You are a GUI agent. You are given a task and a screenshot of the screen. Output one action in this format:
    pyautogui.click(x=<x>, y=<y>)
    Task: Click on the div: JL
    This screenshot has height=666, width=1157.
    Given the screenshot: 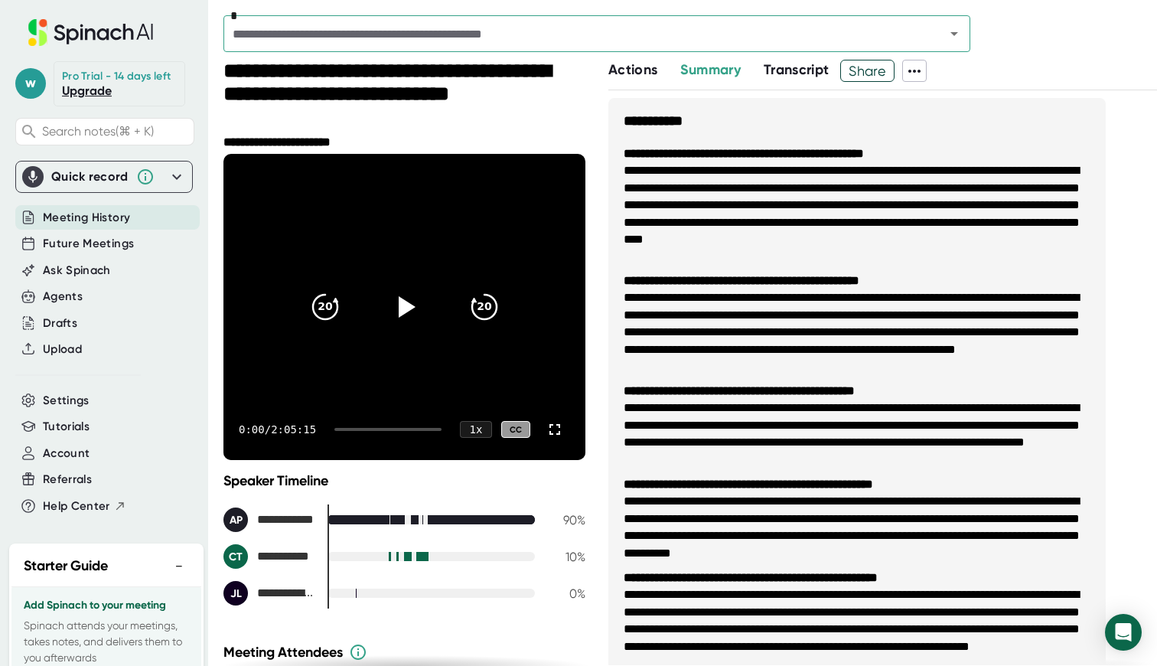 What is the action you would take?
    pyautogui.click(x=236, y=593)
    